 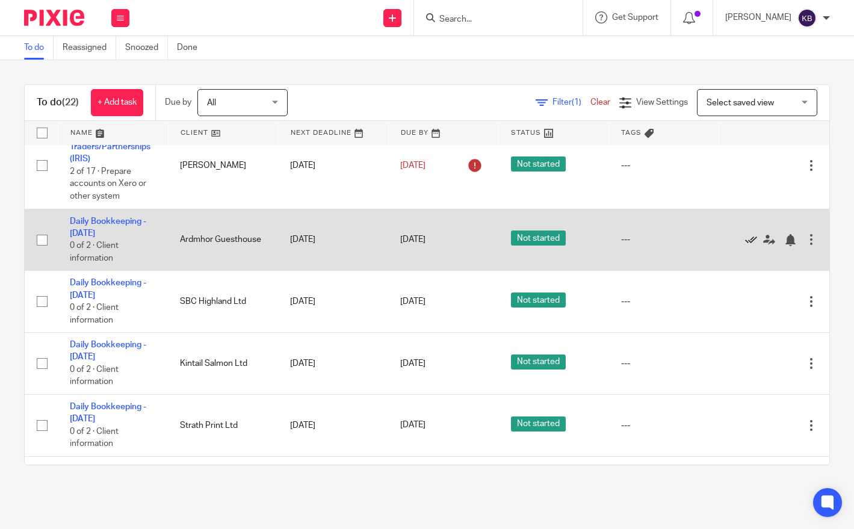 I want to click on td: Kintail Salmon Ltd, so click(x=223, y=363).